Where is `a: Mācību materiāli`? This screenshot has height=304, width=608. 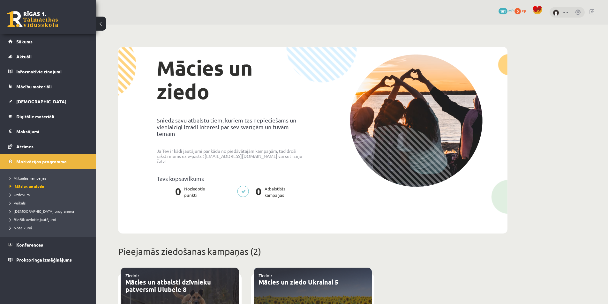 a: Mācību materiāli is located at coordinates (48, 86).